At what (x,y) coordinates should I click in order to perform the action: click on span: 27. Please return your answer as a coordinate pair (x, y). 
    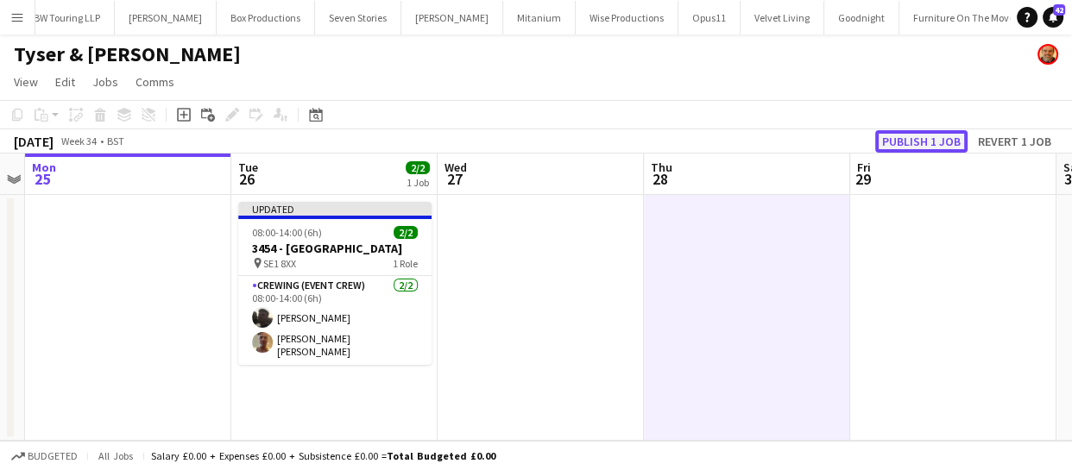
    Looking at the image, I should click on (454, 179).